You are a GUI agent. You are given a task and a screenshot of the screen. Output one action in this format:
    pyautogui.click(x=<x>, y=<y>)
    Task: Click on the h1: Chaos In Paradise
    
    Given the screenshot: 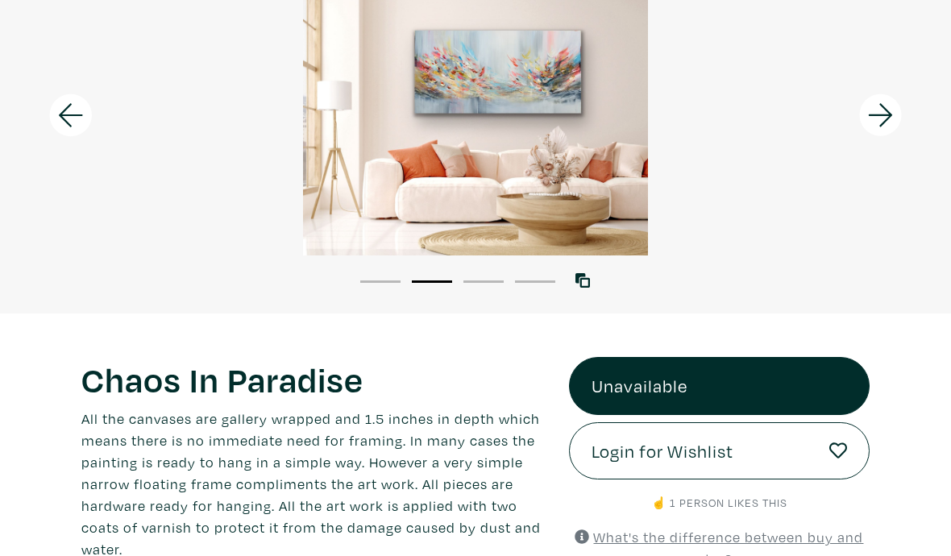 What is the action you would take?
    pyautogui.click(x=313, y=379)
    